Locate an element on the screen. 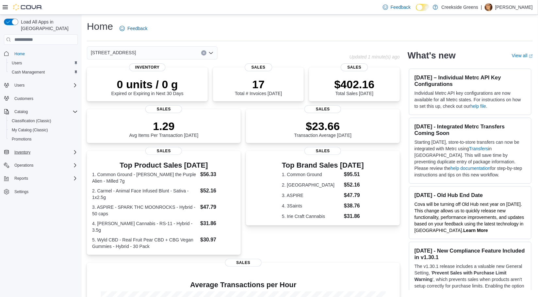 This screenshot has height=297, width=538. div: Expired or Expiring in Next 30 Days is located at coordinates (147, 87).